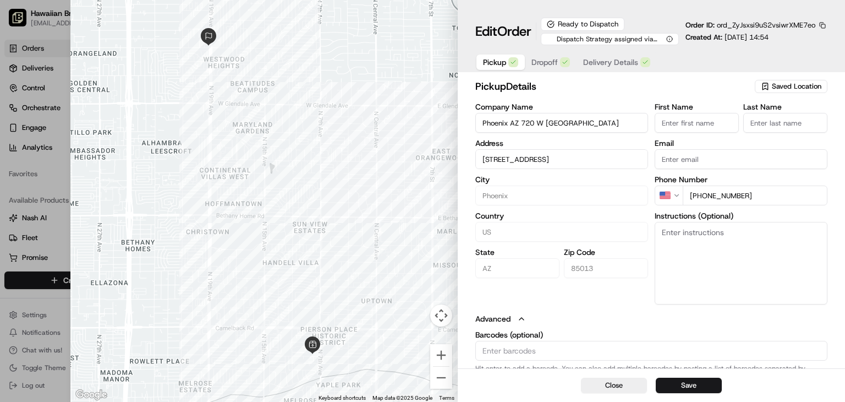 This screenshot has width=845, height=402. I want to click on span: Dispatch Strategy assigned via Automation, so click(605, 39).